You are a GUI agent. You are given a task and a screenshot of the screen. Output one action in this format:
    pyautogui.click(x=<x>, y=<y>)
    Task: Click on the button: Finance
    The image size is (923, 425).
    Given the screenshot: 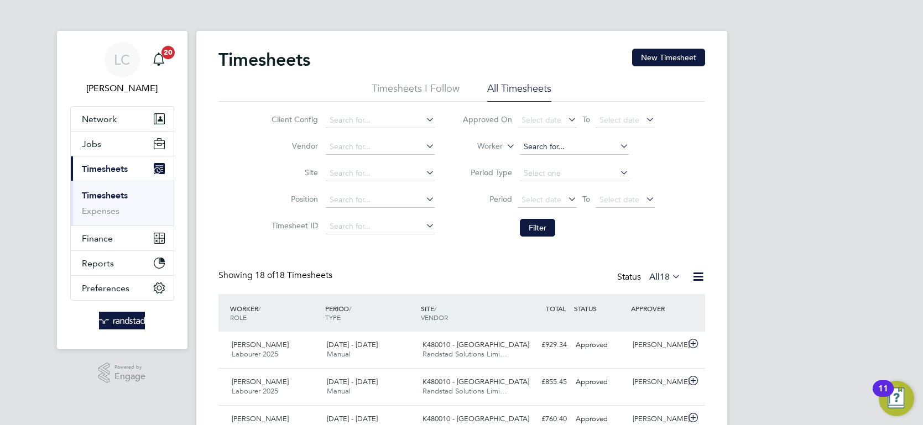 What is the action you would take?
    pyautogui.click(x=122, y=238)
    